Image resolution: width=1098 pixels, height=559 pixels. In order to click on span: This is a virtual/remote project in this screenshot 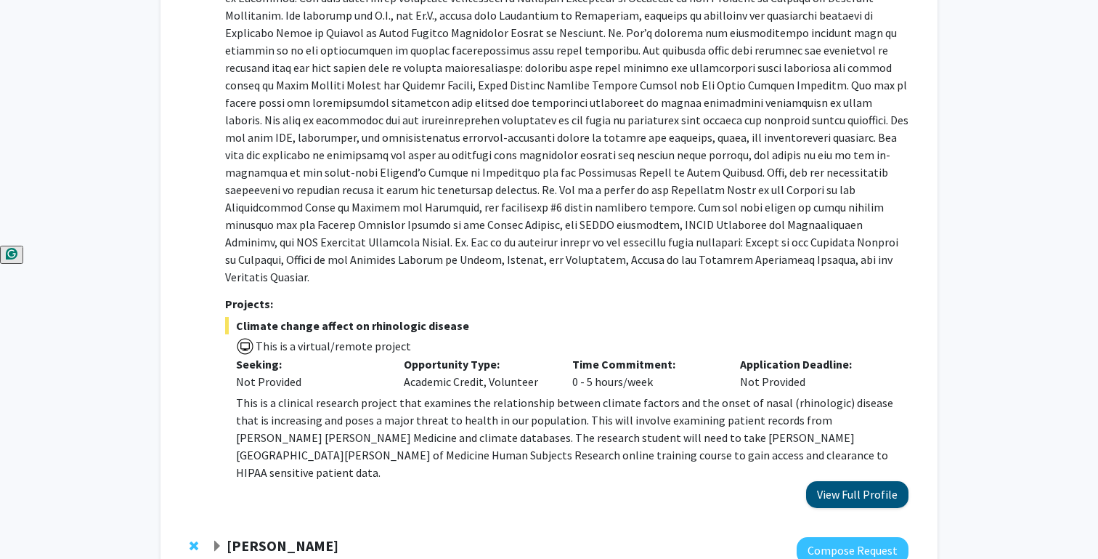, I will do `click(333, 346)`.